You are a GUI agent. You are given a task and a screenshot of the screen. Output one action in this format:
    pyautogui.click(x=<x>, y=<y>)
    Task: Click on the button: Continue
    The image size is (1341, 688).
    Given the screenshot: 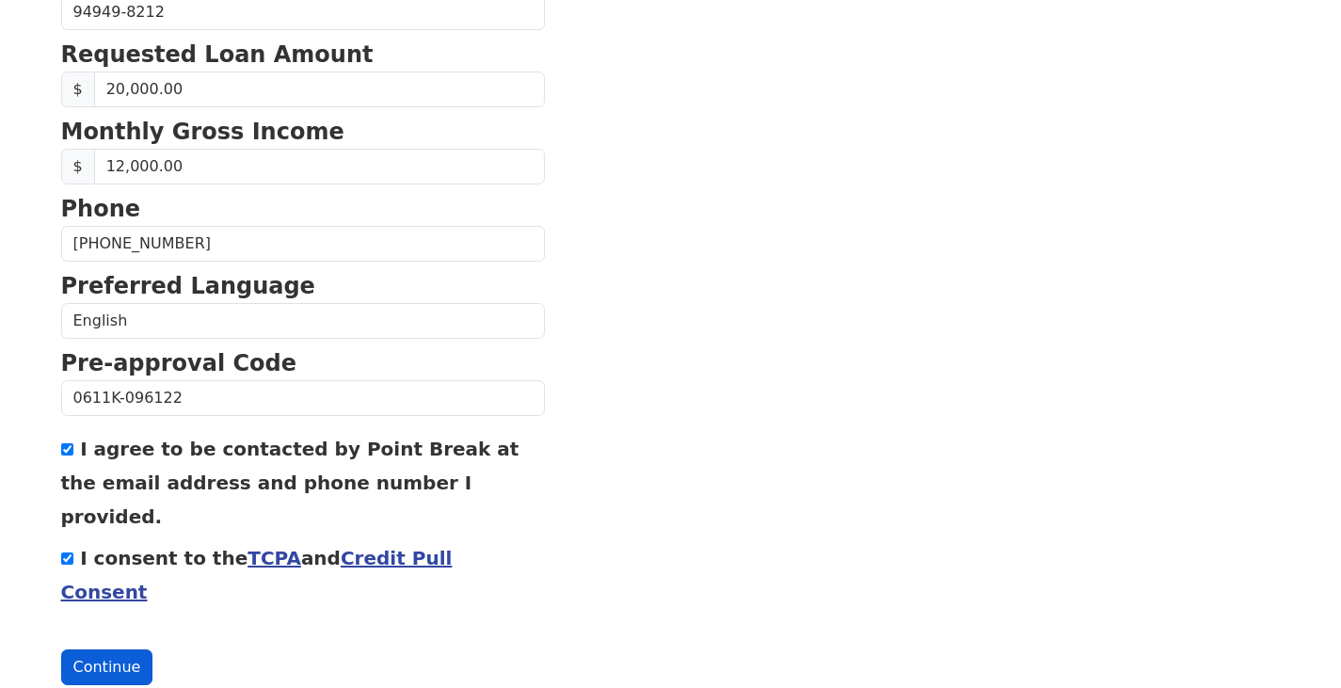 What is the action you would take?
    pyautogui.click(x=107, y=667)
    